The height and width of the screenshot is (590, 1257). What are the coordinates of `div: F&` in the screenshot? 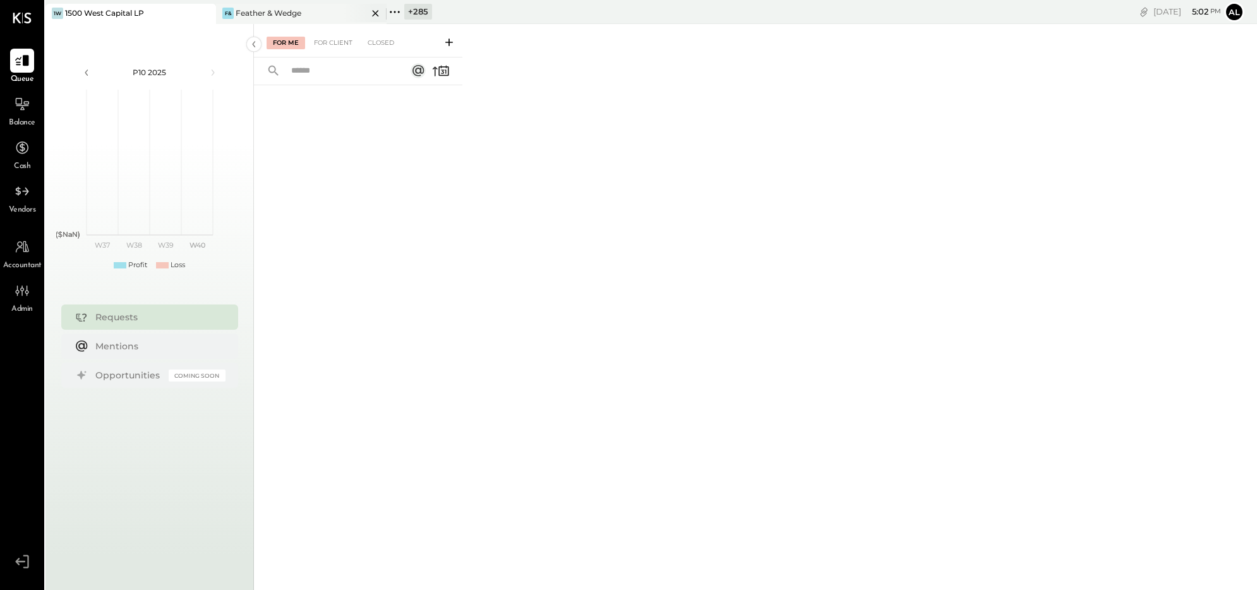 It's located at (228, 13).